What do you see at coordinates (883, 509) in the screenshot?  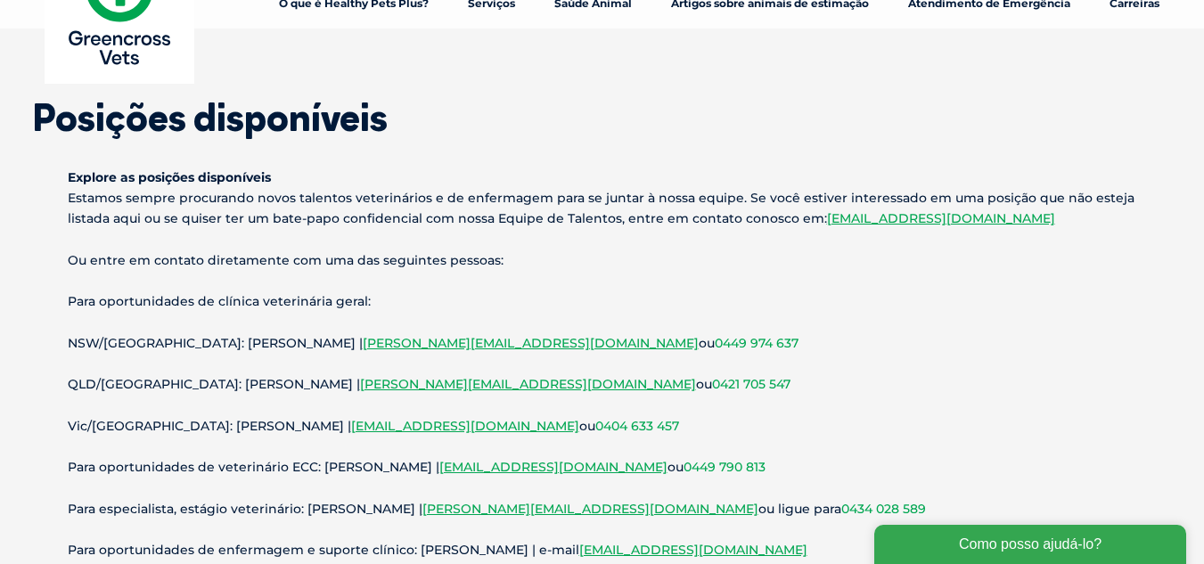 I see `a: 0434 028 589` at bounding box center [883, 509].